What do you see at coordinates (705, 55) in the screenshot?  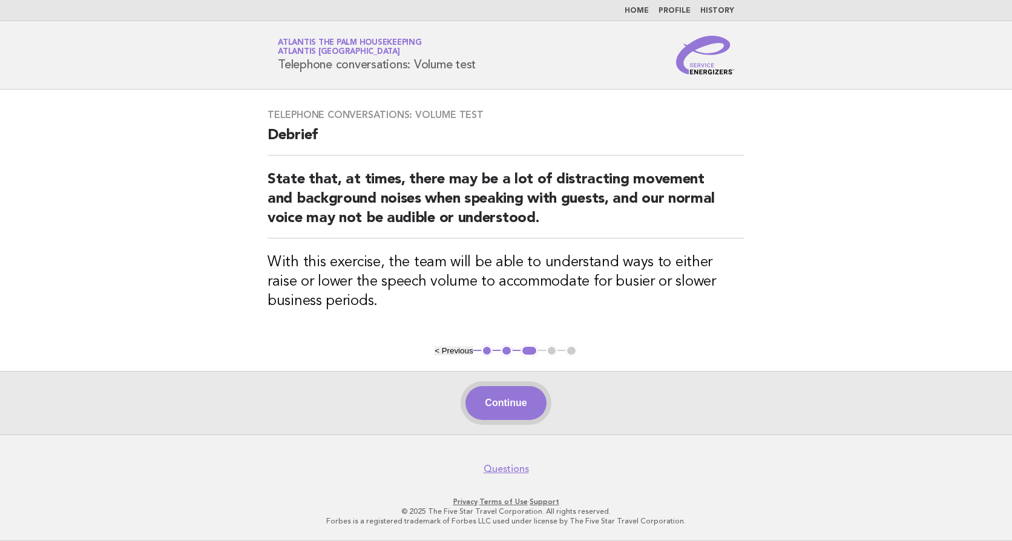 I see `img: Service Energizers` at bounding box center [705, 55].